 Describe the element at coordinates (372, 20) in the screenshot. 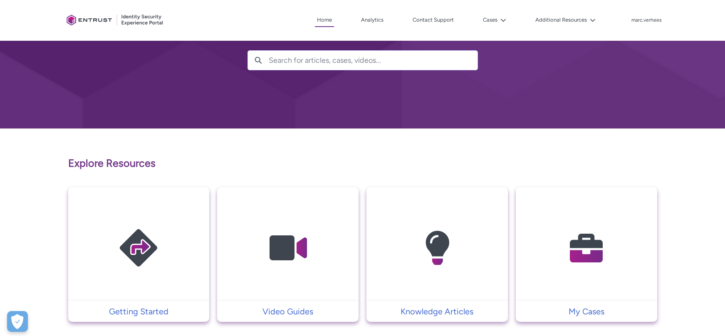

I see `a: Analytics, opens in new tab` at that location.